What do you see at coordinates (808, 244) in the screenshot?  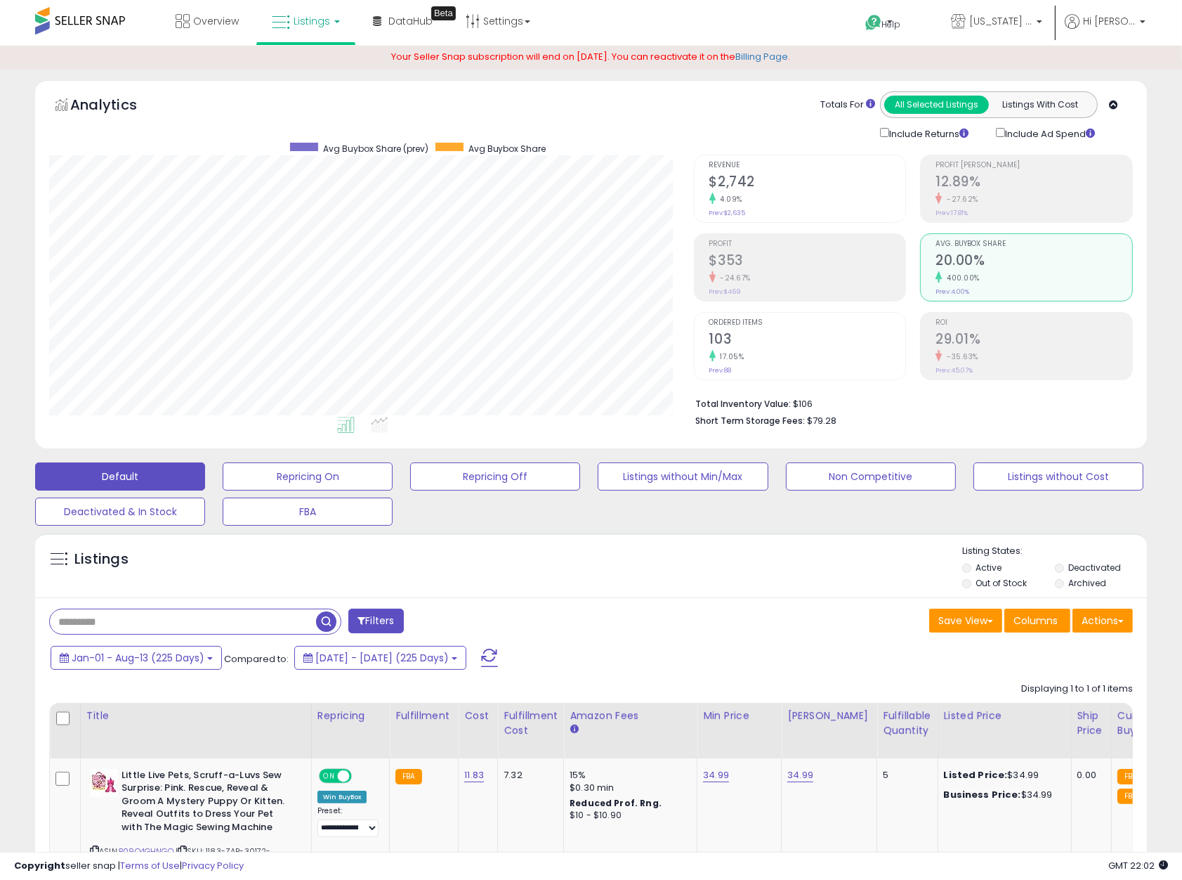 I see `span: Profit` at bounding box center [808, 244].